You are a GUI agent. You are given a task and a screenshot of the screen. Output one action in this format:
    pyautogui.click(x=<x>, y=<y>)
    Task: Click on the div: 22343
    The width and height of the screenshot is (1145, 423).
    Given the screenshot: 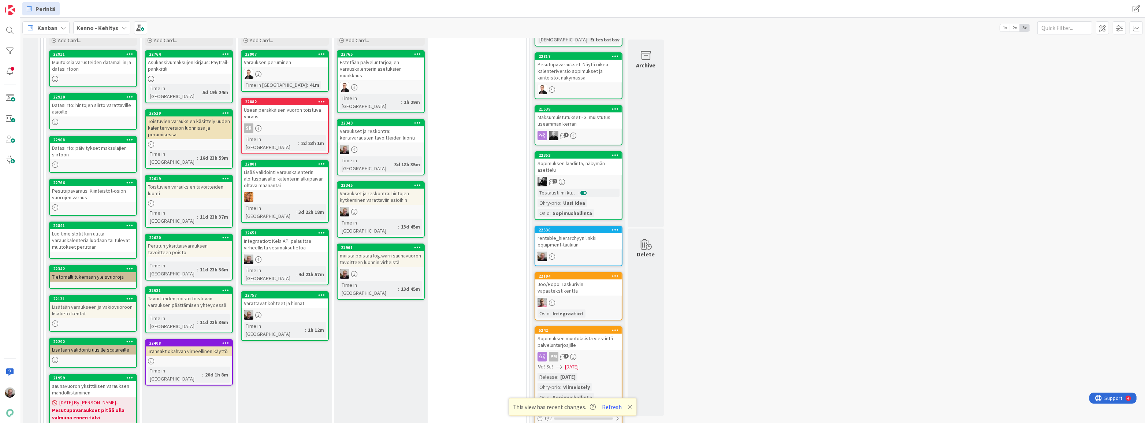 What is the action you would take?
    pyautogui.click(x=382, y=123)
    